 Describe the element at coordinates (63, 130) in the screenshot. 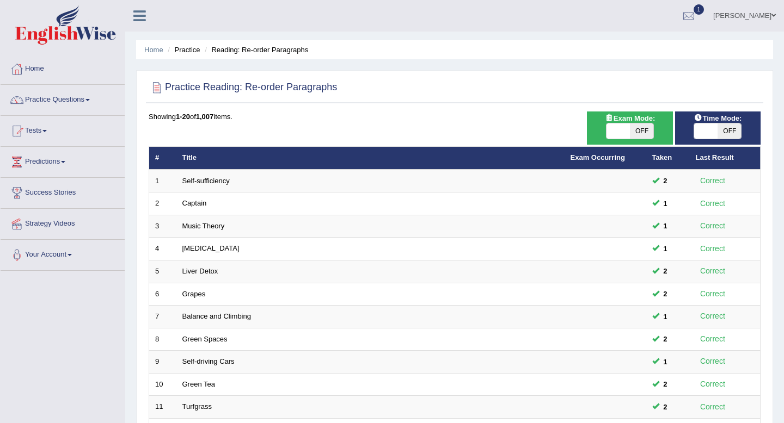

I see `a: Tests` at that location.